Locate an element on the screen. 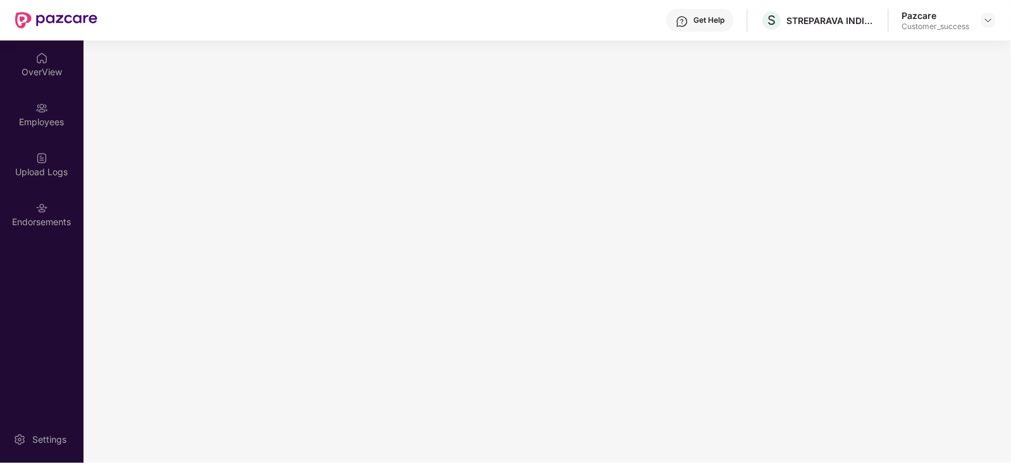 The height and width of the screenshot is (463, 1011). img: svg+xml;base64,PHN2ZyBpZD0iSG9tZSIgeG1sbnM9Imh0dHA6Ly93d3cudzMub3JnLzIwMDAvc3ZnIiB3aWR0aD0iMjAiIG... is located at coordinates (42, 58).